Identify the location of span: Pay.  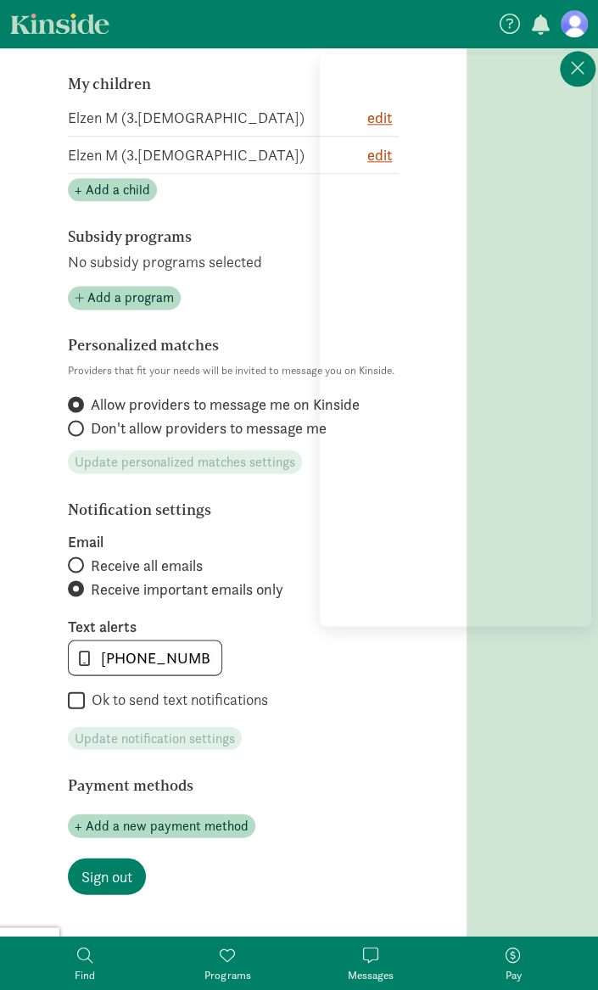
(513, 975).